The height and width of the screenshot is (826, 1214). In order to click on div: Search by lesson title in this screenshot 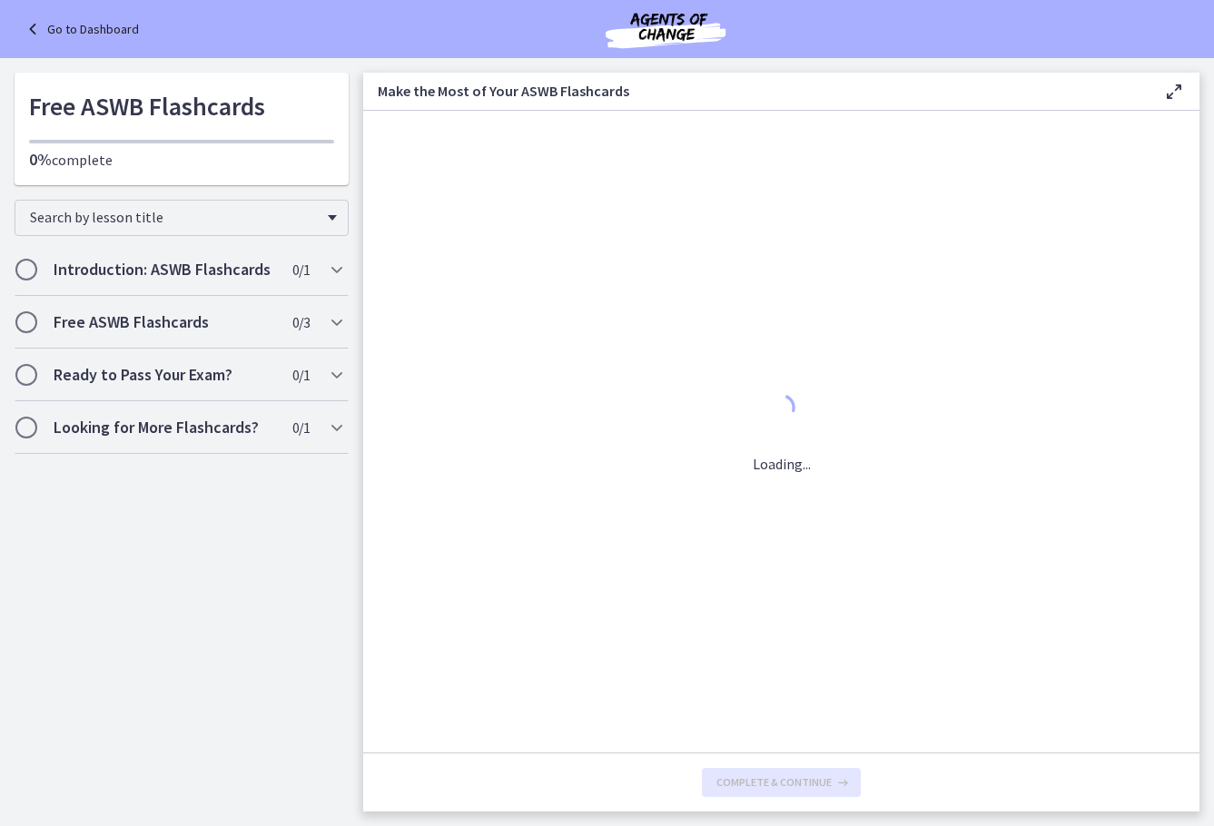, I will do `click(182, 218)`.